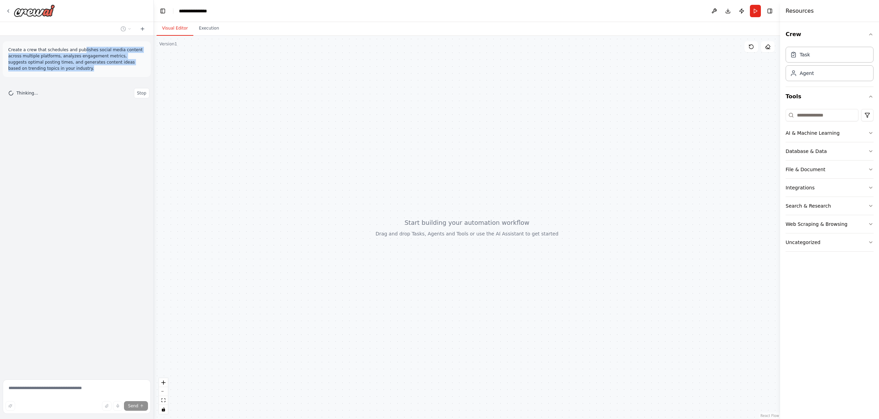  Describe the element at coordinates (133, 406) in the screenshot. I see `span: Send` at that location.